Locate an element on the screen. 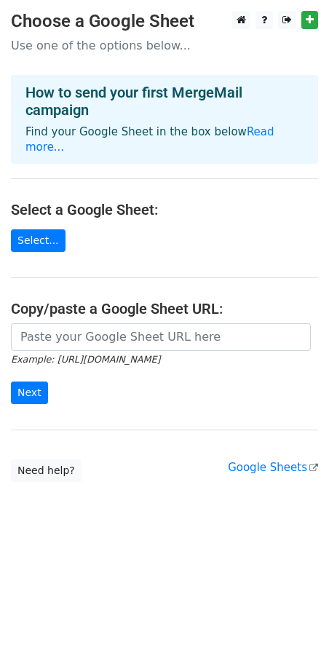 Image resolution: width=329 pixels, height=648 pixels. h3: Choose a Google Sheet is located at coordinates (165, 21).